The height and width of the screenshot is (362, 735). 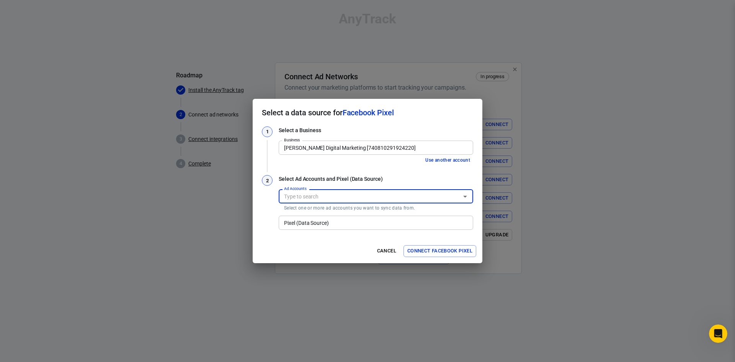 I want to click on h3: Select a Business, so click(x=376, y=130).